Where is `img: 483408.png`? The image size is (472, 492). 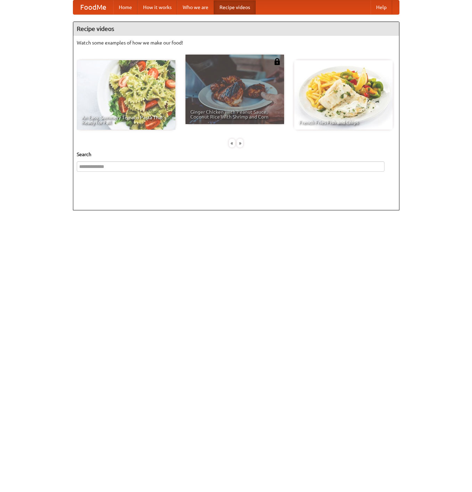
img: 483408.png is located at coordinates (277, 62).